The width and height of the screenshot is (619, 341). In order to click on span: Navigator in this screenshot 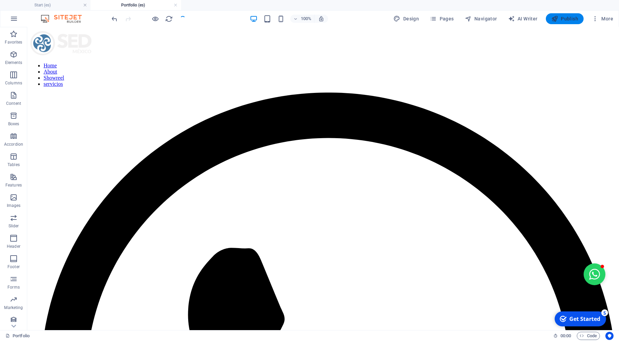, I will do `click(481, 19)`.